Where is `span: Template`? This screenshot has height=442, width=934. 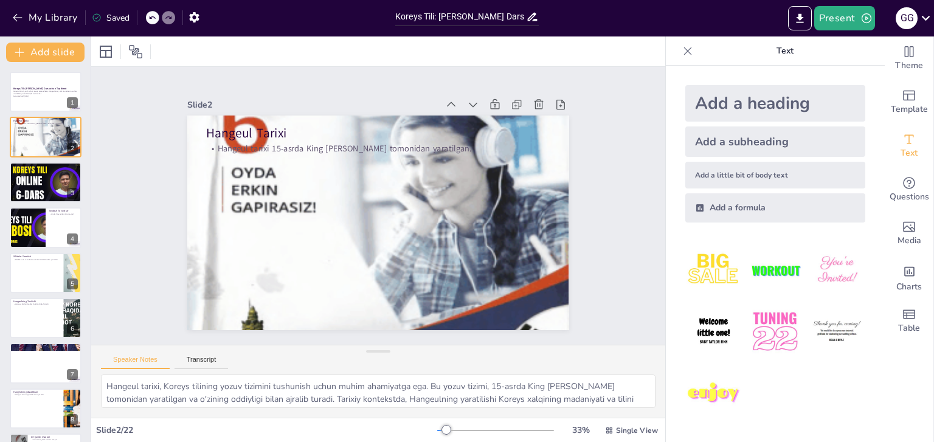
span: Template is located at coordinates (909, 109).